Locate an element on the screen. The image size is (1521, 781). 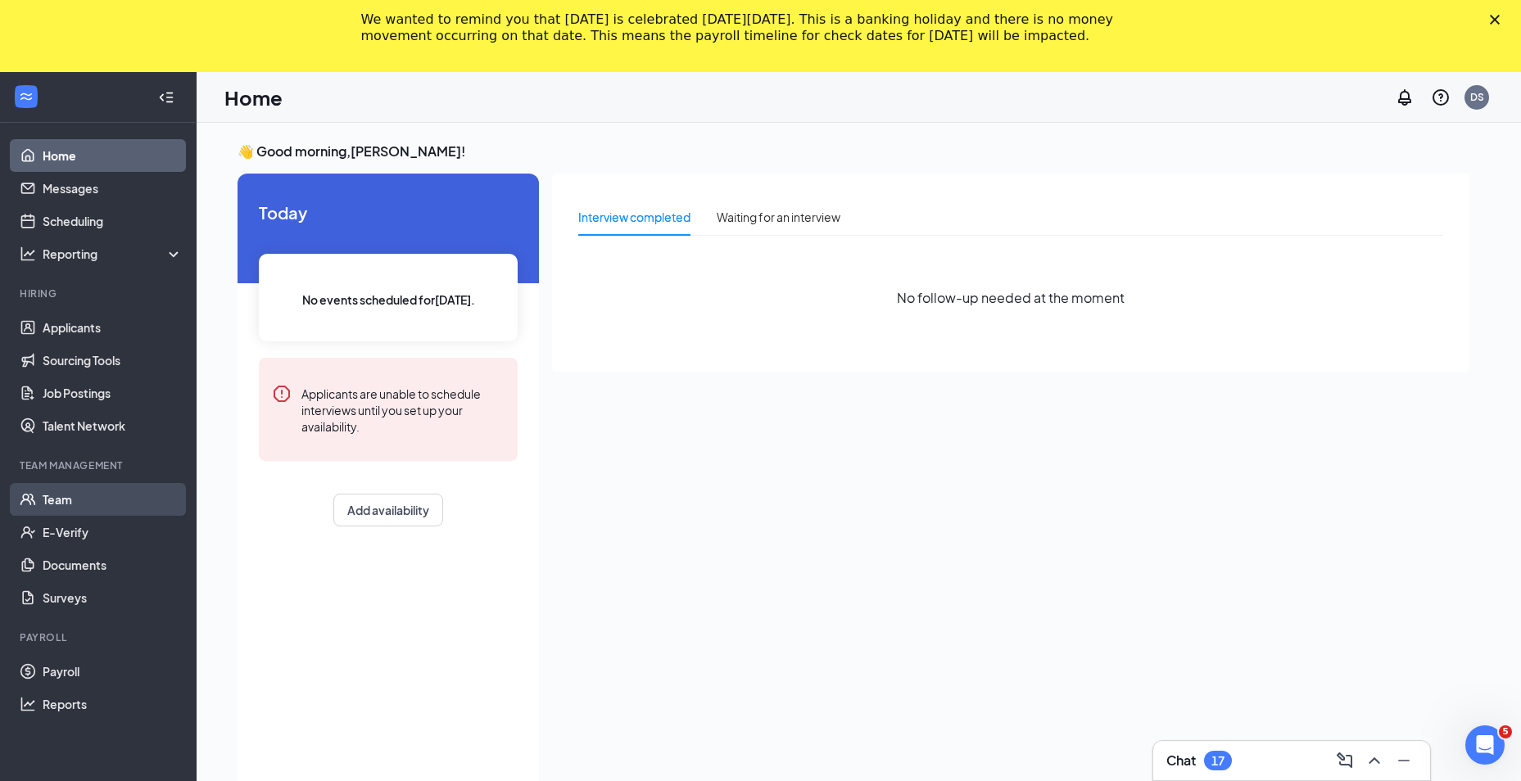
svg: Notifications is located at coordinates (1404, 97).